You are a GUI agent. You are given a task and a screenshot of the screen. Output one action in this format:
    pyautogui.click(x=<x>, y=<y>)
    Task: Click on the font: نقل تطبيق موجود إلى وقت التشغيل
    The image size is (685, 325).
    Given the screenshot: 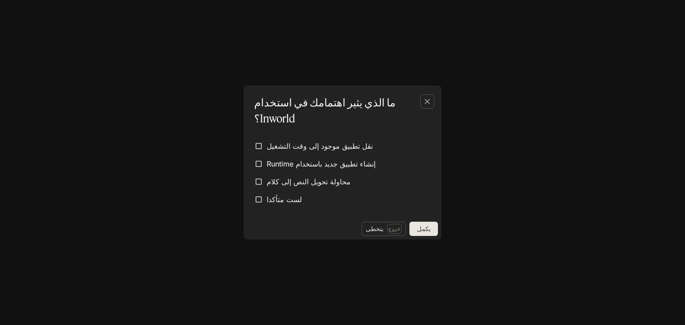 What is the action you would take?
    pyautogui.click(x=320, y=146)
    